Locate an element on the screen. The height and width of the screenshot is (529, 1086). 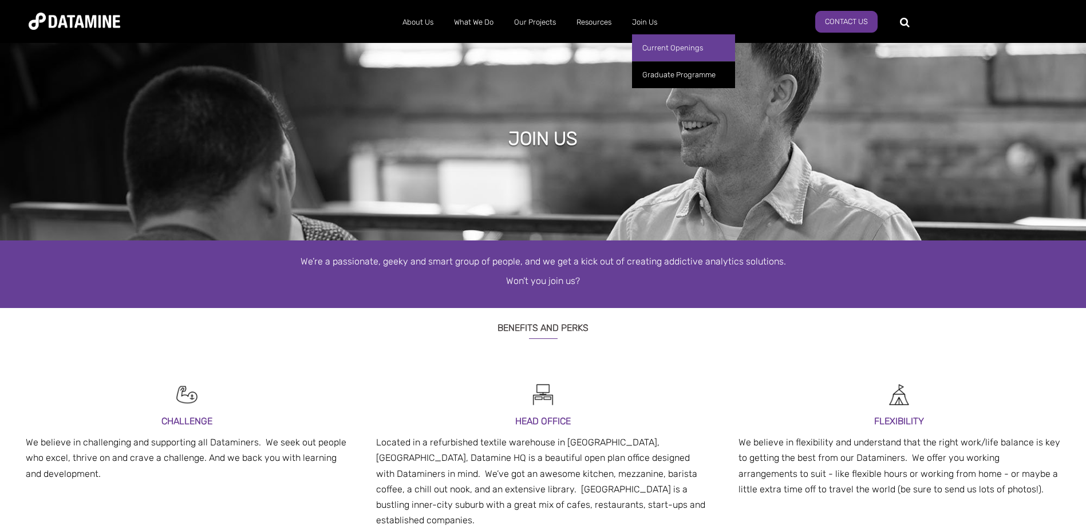
a: What We Do is located at coordinates (473, 22).